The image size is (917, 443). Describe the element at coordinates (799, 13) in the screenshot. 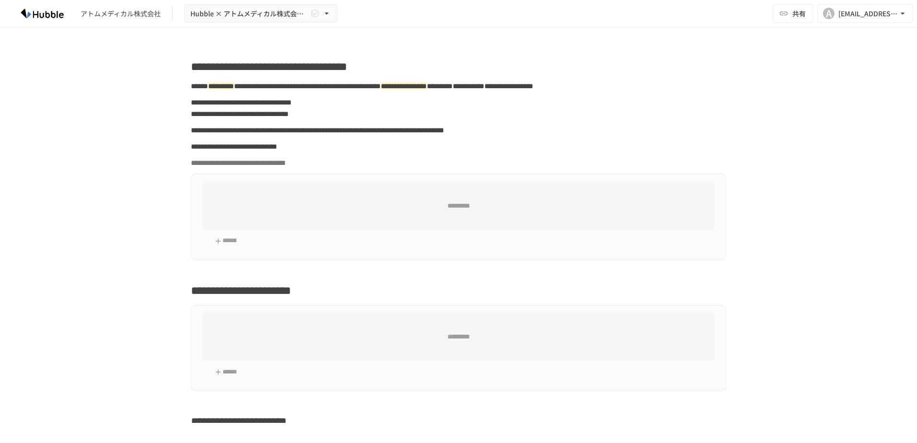

I see `span: 共有` at that location.